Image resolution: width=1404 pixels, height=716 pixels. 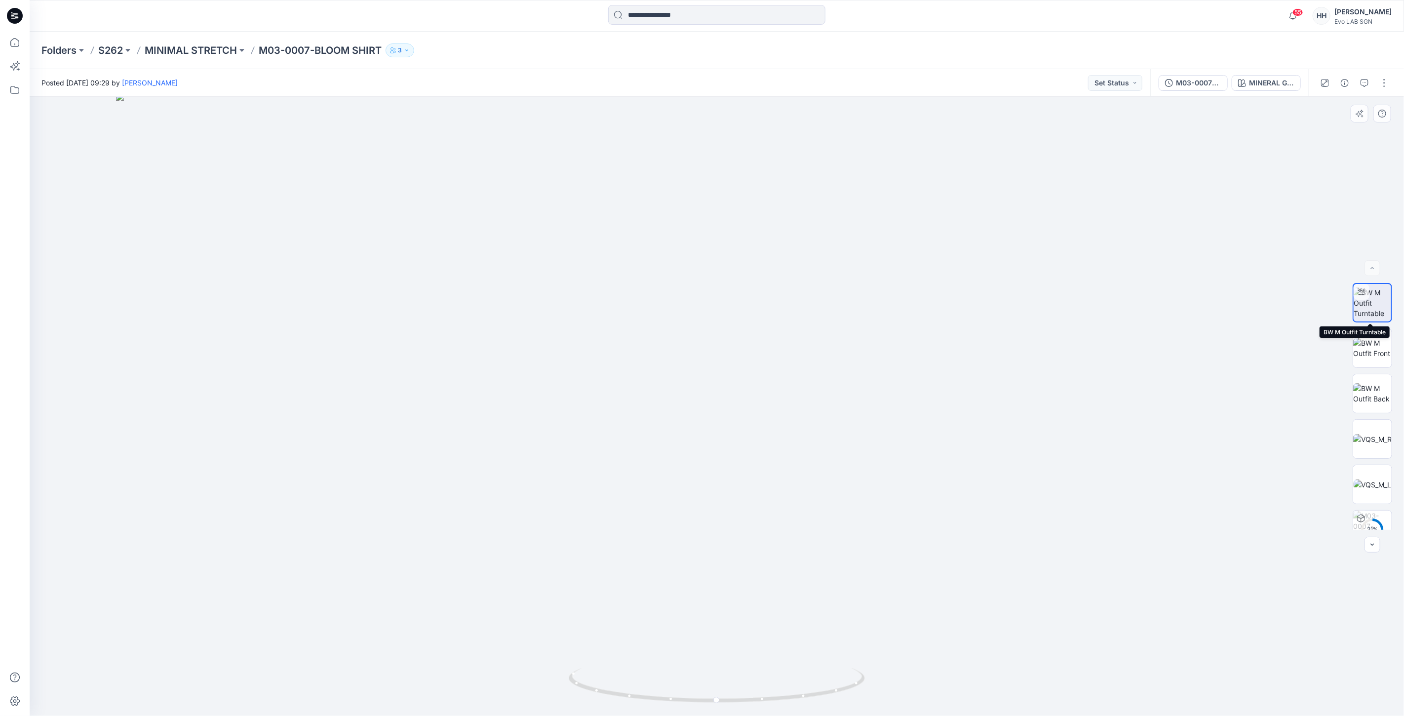 What do you see at coordinates (1373, 530) in the screenshot?
I see `img: M03-0007-BLOOM SHIRT MINERAL GREY` at bounding box center [1373, 530].